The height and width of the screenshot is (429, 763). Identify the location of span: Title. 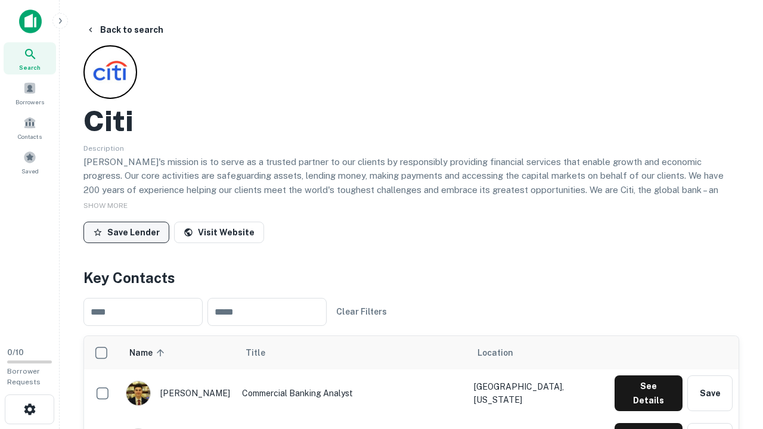
(263, 353).